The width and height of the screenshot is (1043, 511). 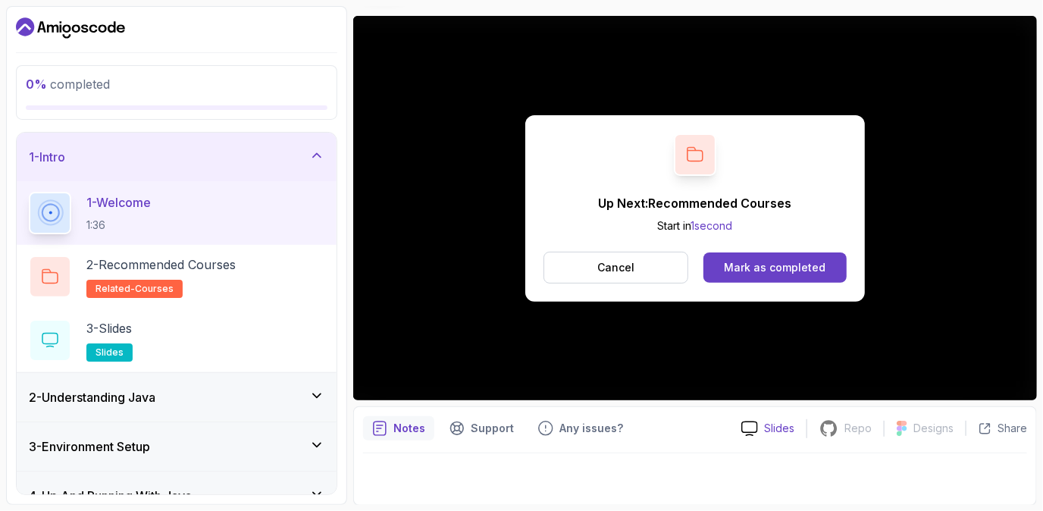 I want to click on p: Repo, so click(x=858, y=428).